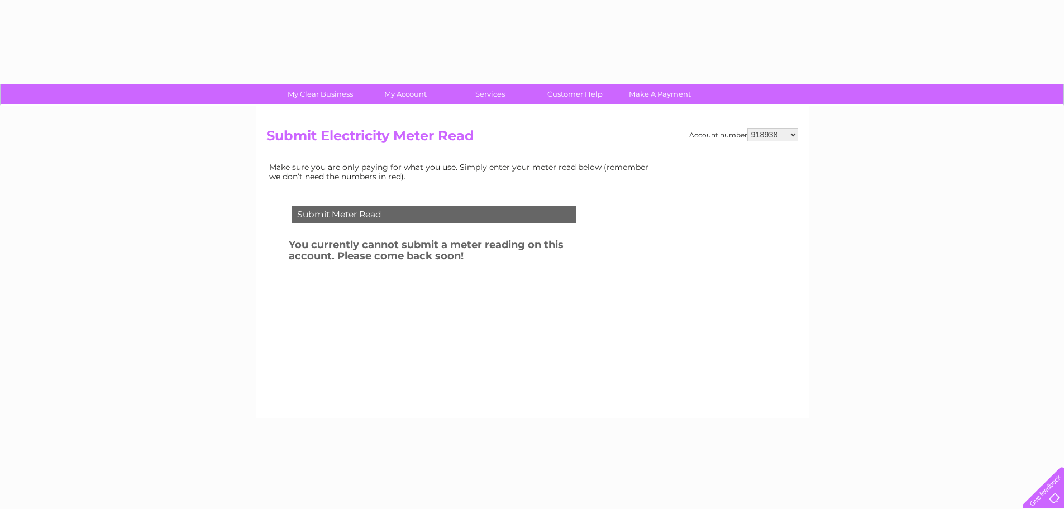  What do you see at coordinates (462, 171) in the screenshot?
I see `td: Make sure you are only paying for what you use. Simply enter your meter read below (remember we d...` at bounding box center [462, 171].